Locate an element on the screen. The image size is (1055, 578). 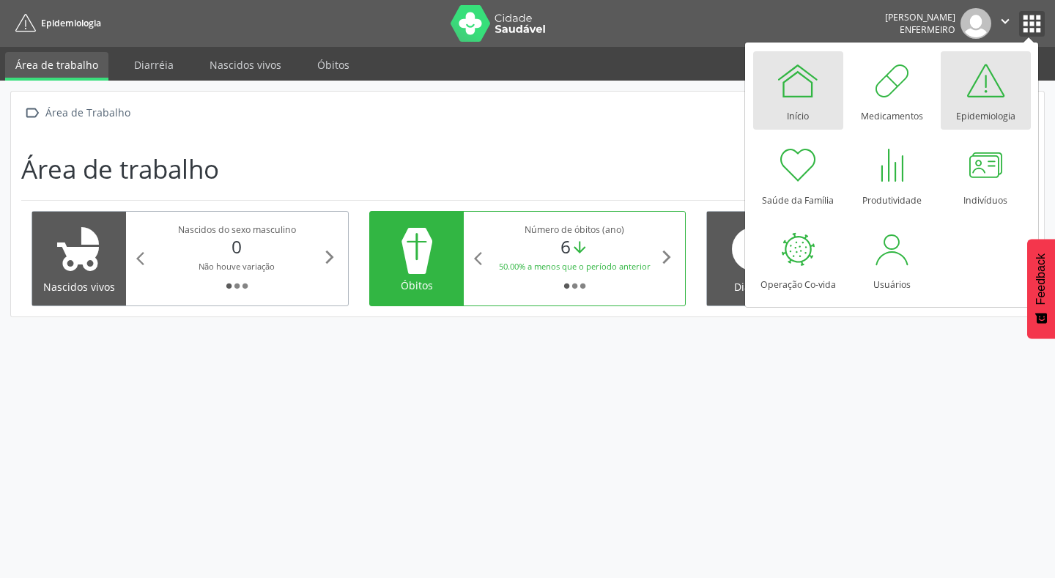
div: Nascidos do sexo masculino is located at coordinates (237, 229).